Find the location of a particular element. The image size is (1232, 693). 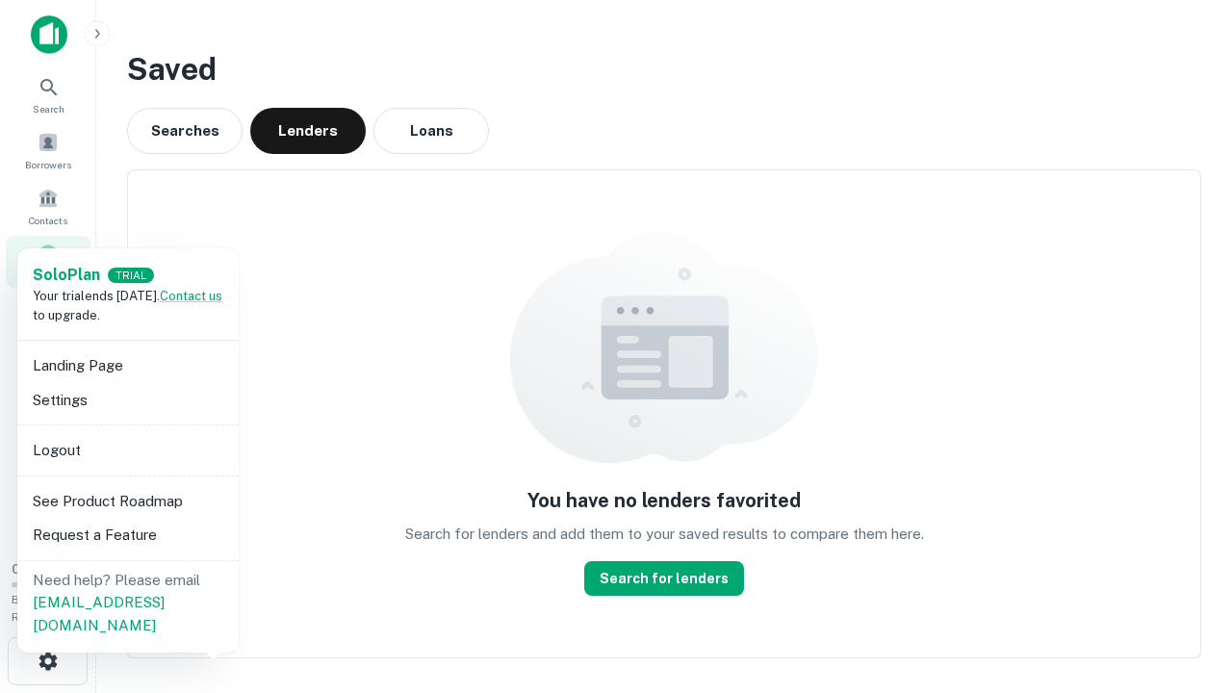

li: Request a Feature is located at coordinates (128, 535).